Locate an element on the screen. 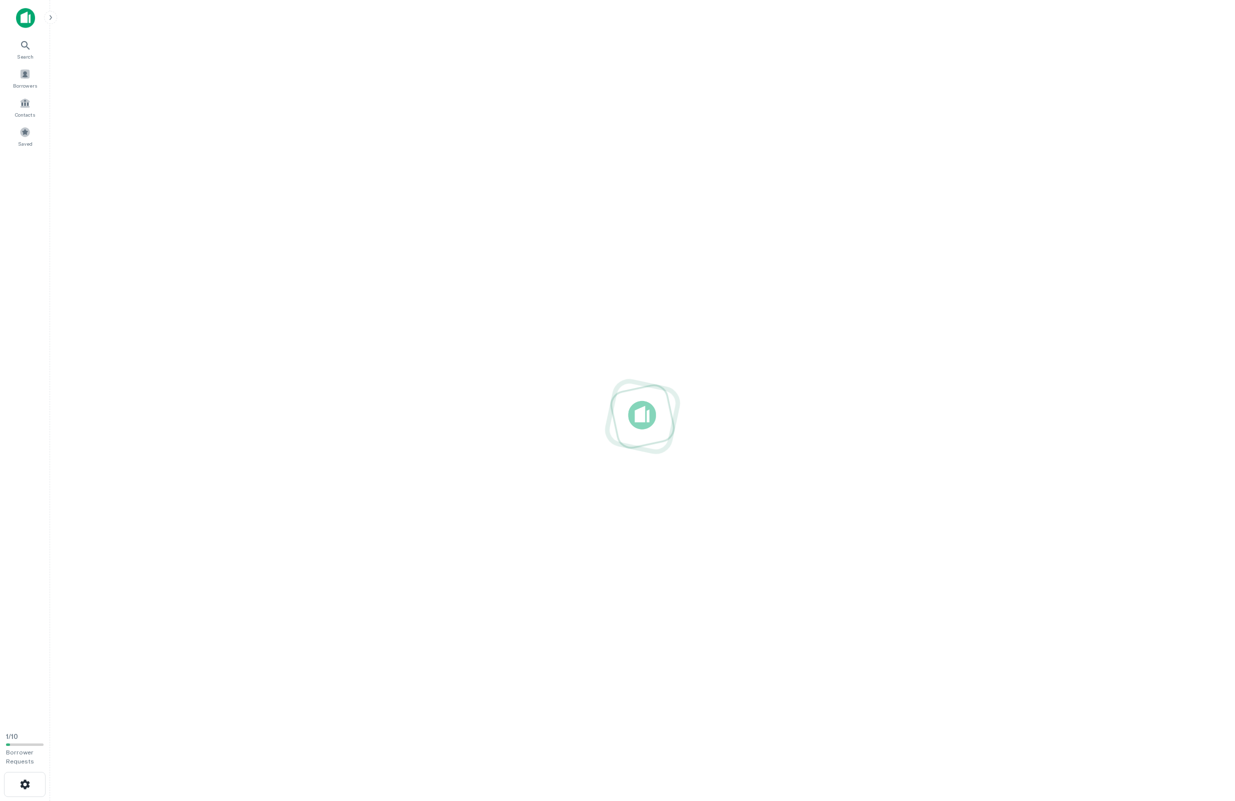 Image resolution: width=1235 pixels, height=801 pixels. img: capitalize-icon.png is located at coordinates (26, 18).